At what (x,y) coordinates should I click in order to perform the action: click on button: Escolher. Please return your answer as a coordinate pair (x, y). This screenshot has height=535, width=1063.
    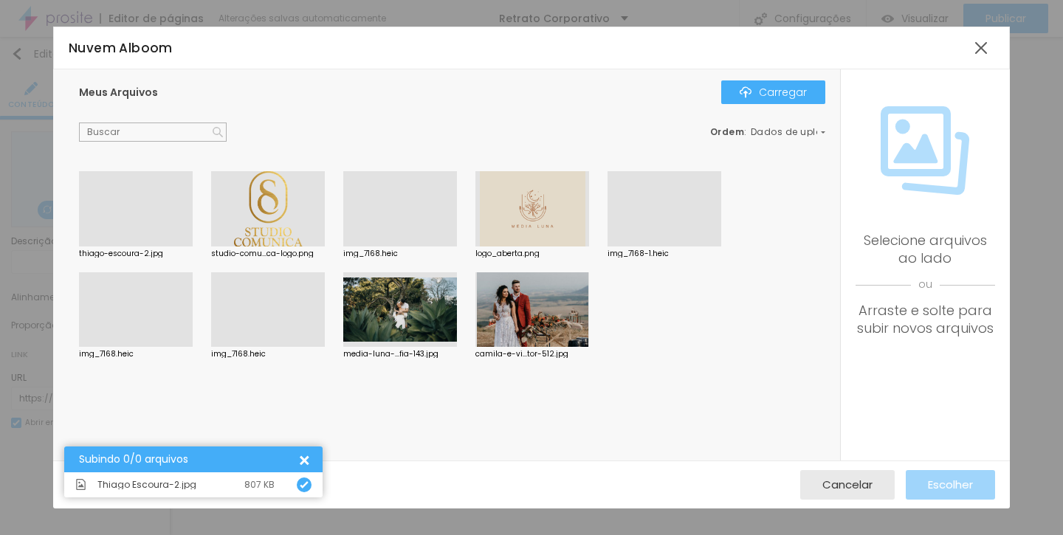
    Looking at the image, I should click on (950, 485).